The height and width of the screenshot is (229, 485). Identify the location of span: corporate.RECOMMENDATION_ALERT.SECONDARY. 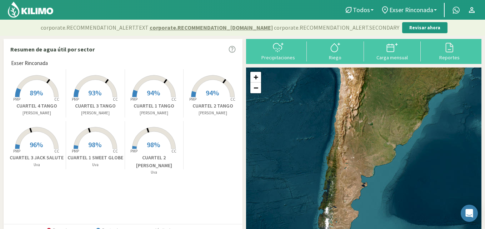
(337, 28).